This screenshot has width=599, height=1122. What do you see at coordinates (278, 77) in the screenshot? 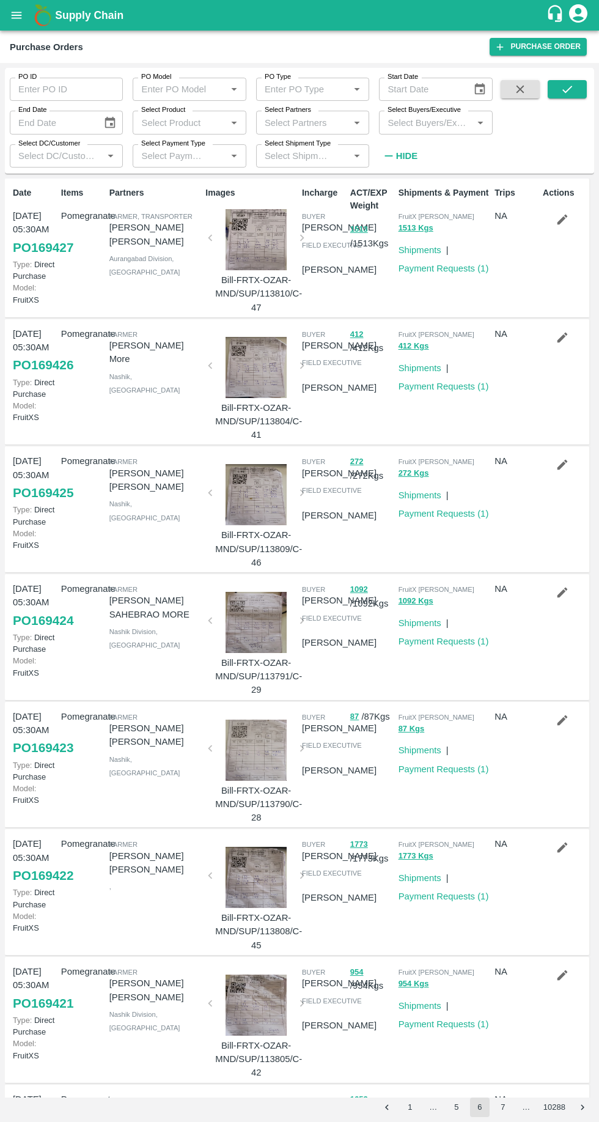
I see `label: PO Type` at bounding box center [278, 77].